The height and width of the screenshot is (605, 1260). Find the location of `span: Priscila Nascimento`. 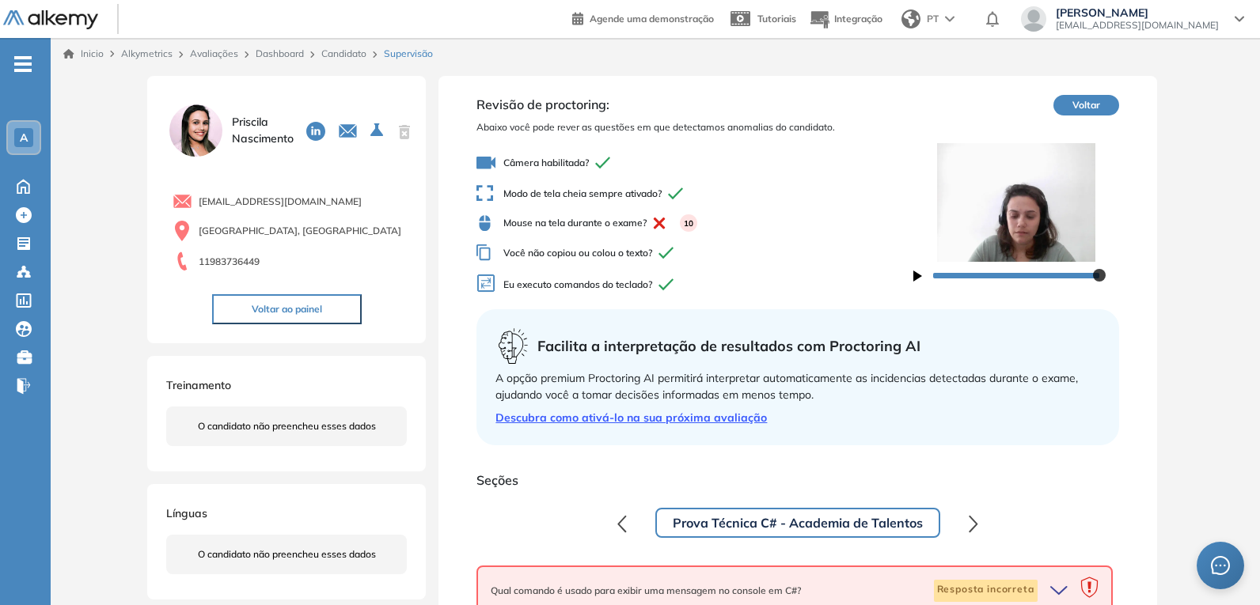

span: Priscila Nascimento is located at coordinates (263, 131).